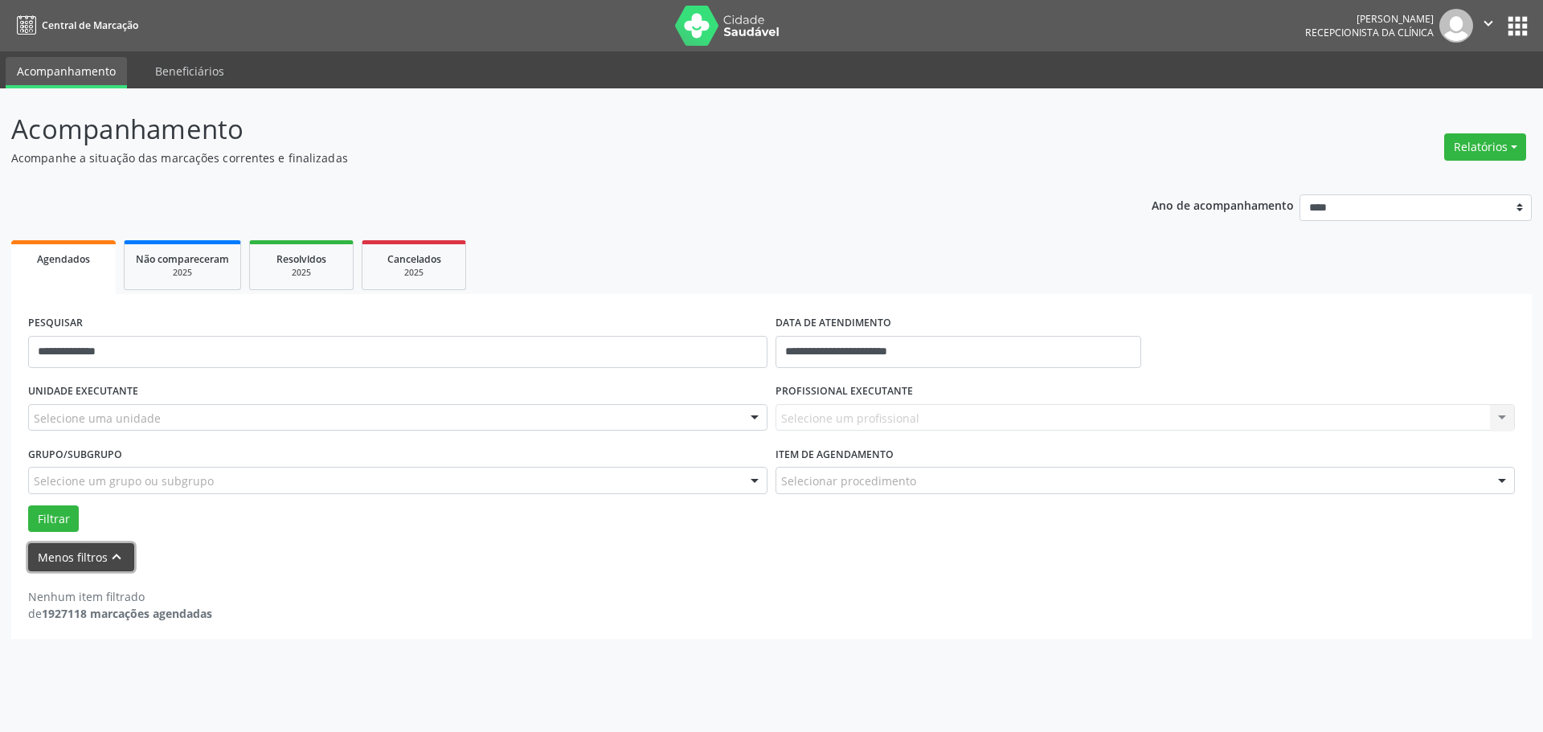 The image size is (1543, 732). Describe the element at coordinates (414, 259) in the screenshot. I see `span: Cancelados` at that location.